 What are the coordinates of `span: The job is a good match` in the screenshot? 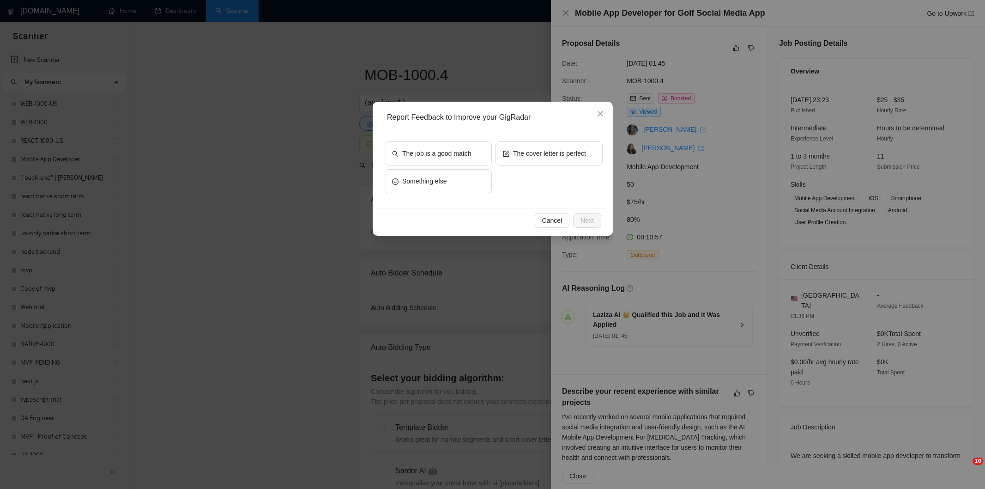 It's located at (437, 153).